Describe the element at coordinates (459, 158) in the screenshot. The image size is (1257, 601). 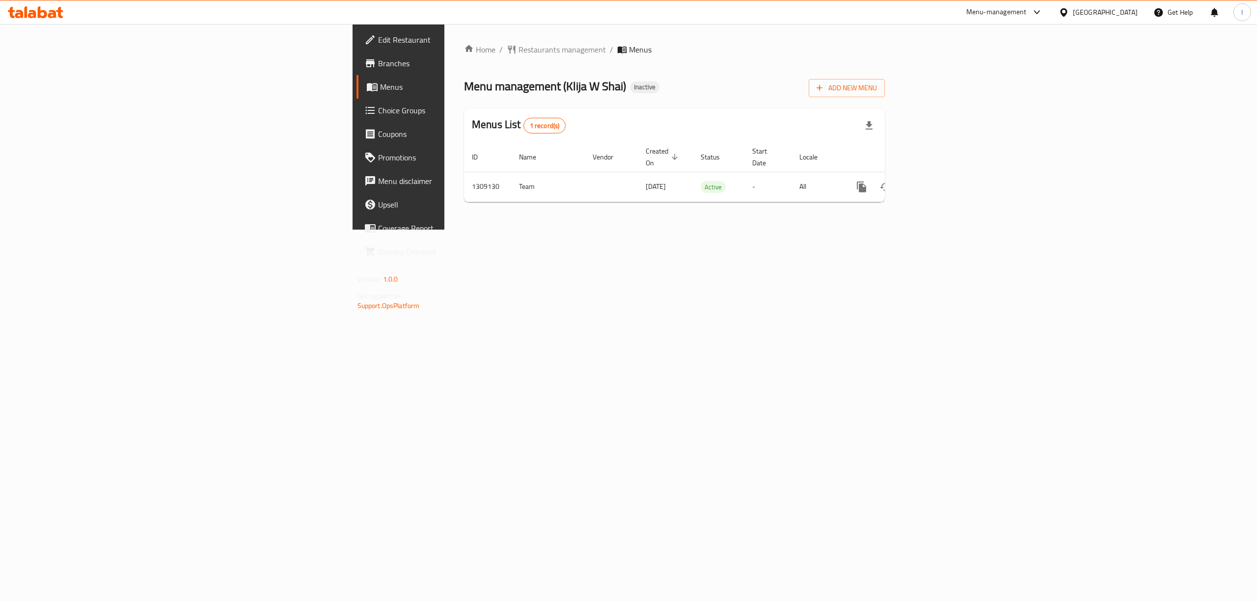
I see `a: Promotions` at that location.